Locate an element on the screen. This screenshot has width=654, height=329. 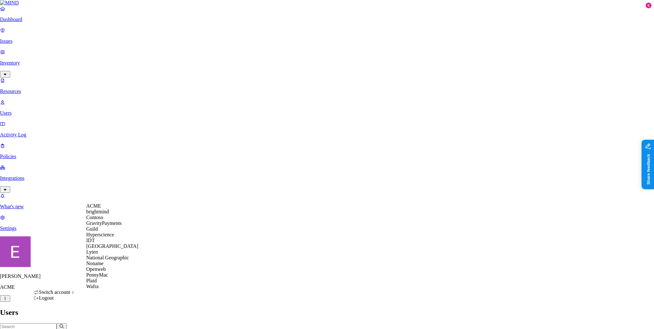
span: Lyten is located at coordinates (92, 252).